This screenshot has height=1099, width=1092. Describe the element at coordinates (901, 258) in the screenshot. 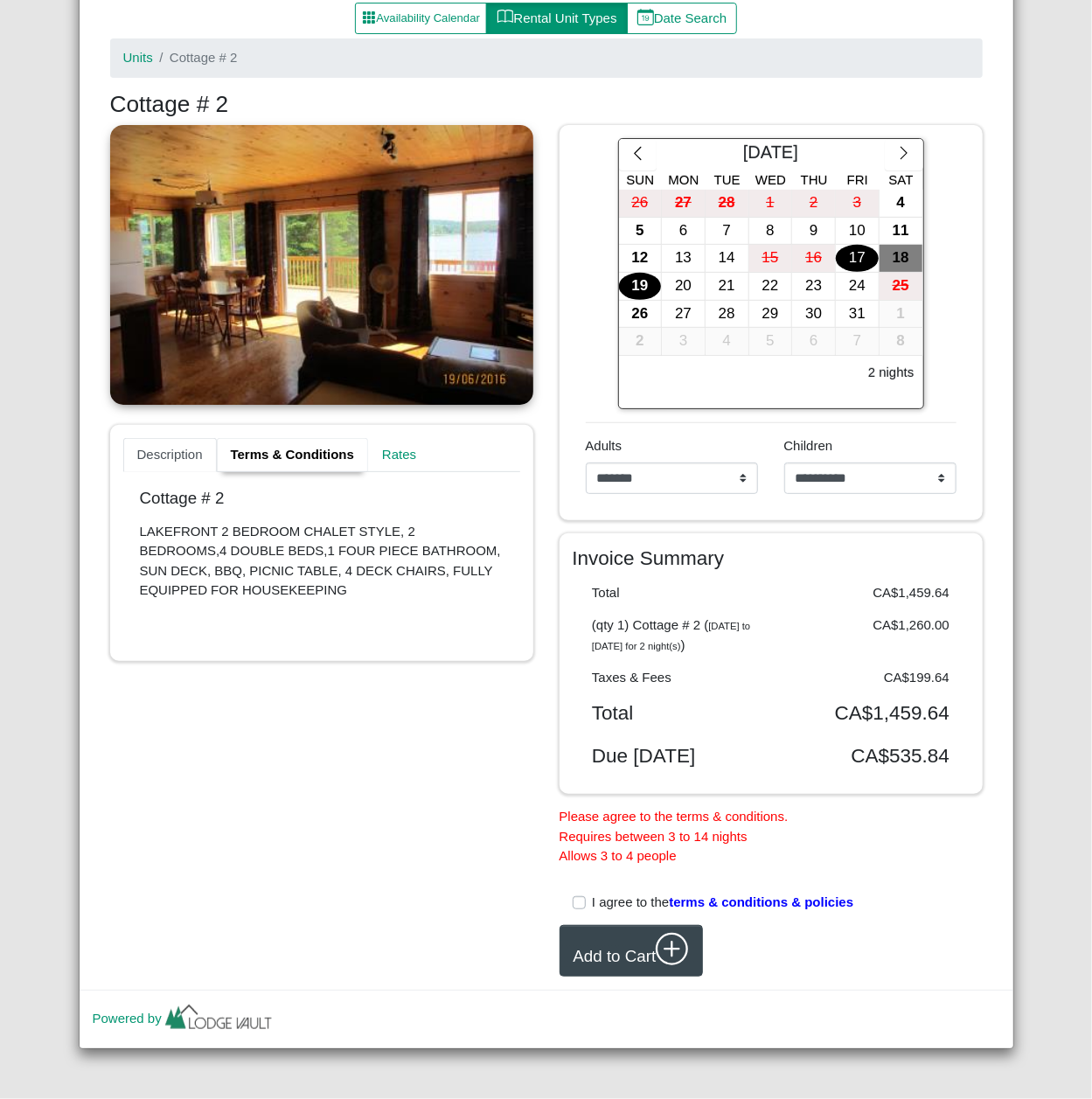

I see `div: 18` at that location.